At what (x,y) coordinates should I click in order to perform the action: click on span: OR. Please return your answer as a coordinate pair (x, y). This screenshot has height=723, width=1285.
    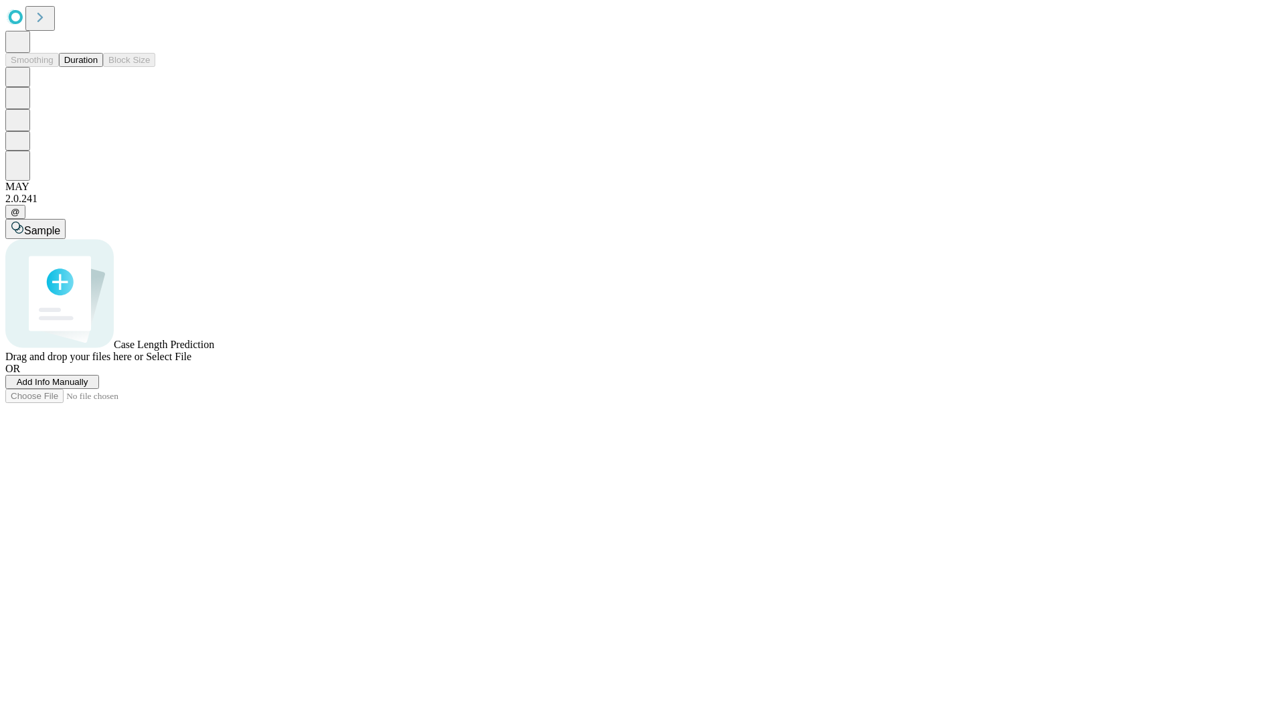
    Looking at the image, I should click on (13, 368).